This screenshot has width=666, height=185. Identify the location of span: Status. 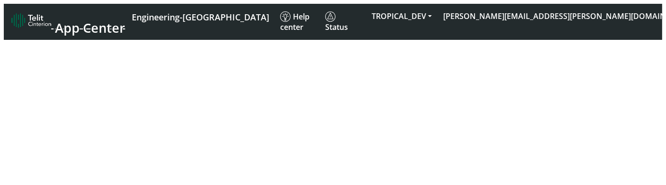
(337, 22).